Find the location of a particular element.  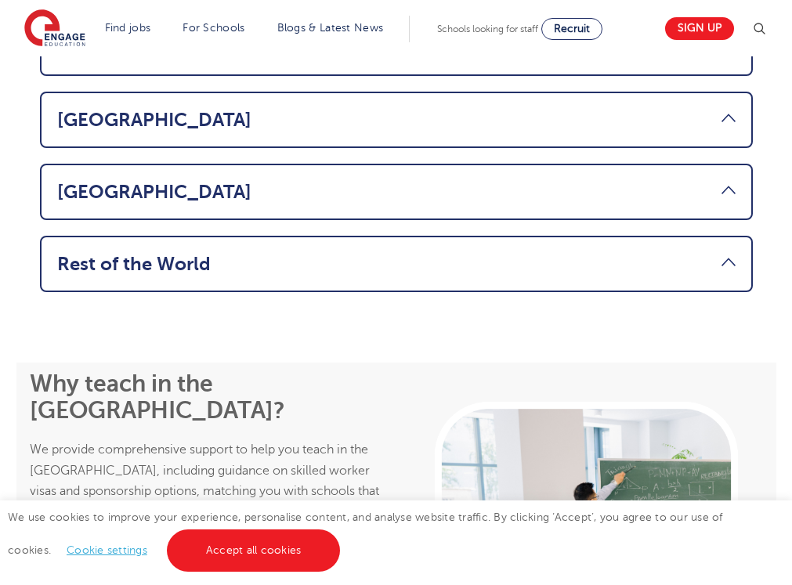

span: We use cookies to improve your experience, personalise content, and analyse website traffic. By c... is located at coordinates (365, 534).